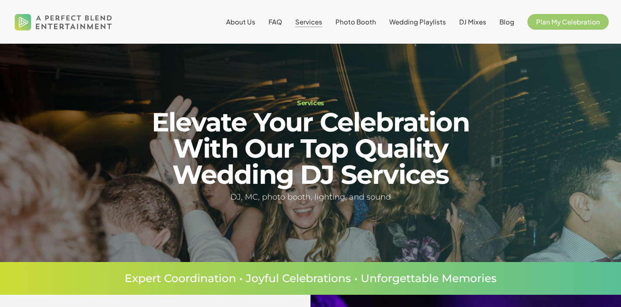 Image resolution: width=621 pixels, height=307 pixels. What do you see at coordinates (473, 22) in the screenshot?
I see `a: DJ Mixes` at bounding box center [473, 22].